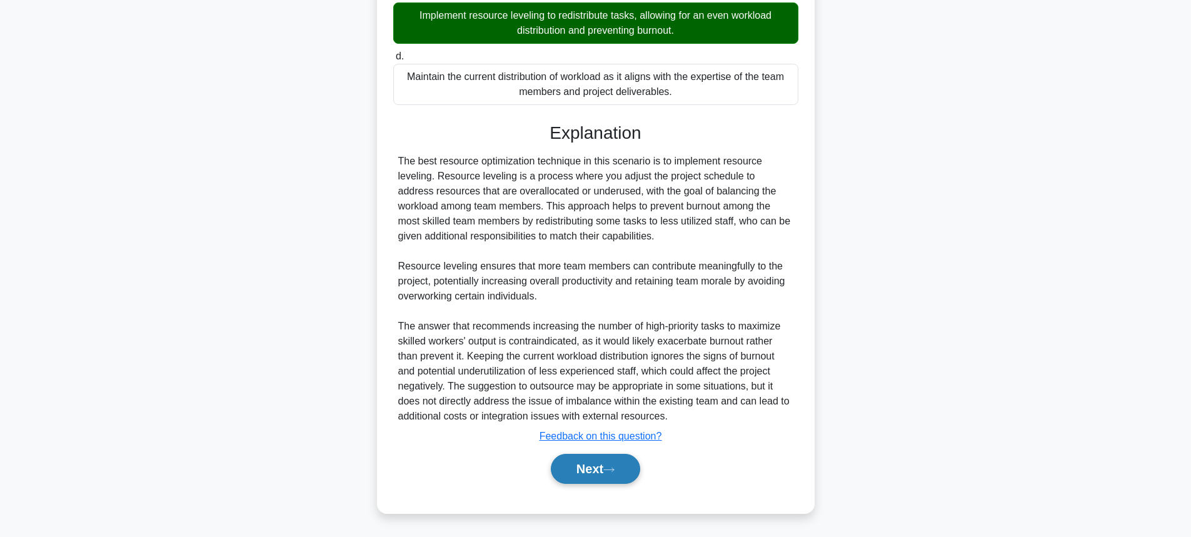  Describe the element at coordinates (595, 469) in the screenshot. I see `button: Next` at that location.